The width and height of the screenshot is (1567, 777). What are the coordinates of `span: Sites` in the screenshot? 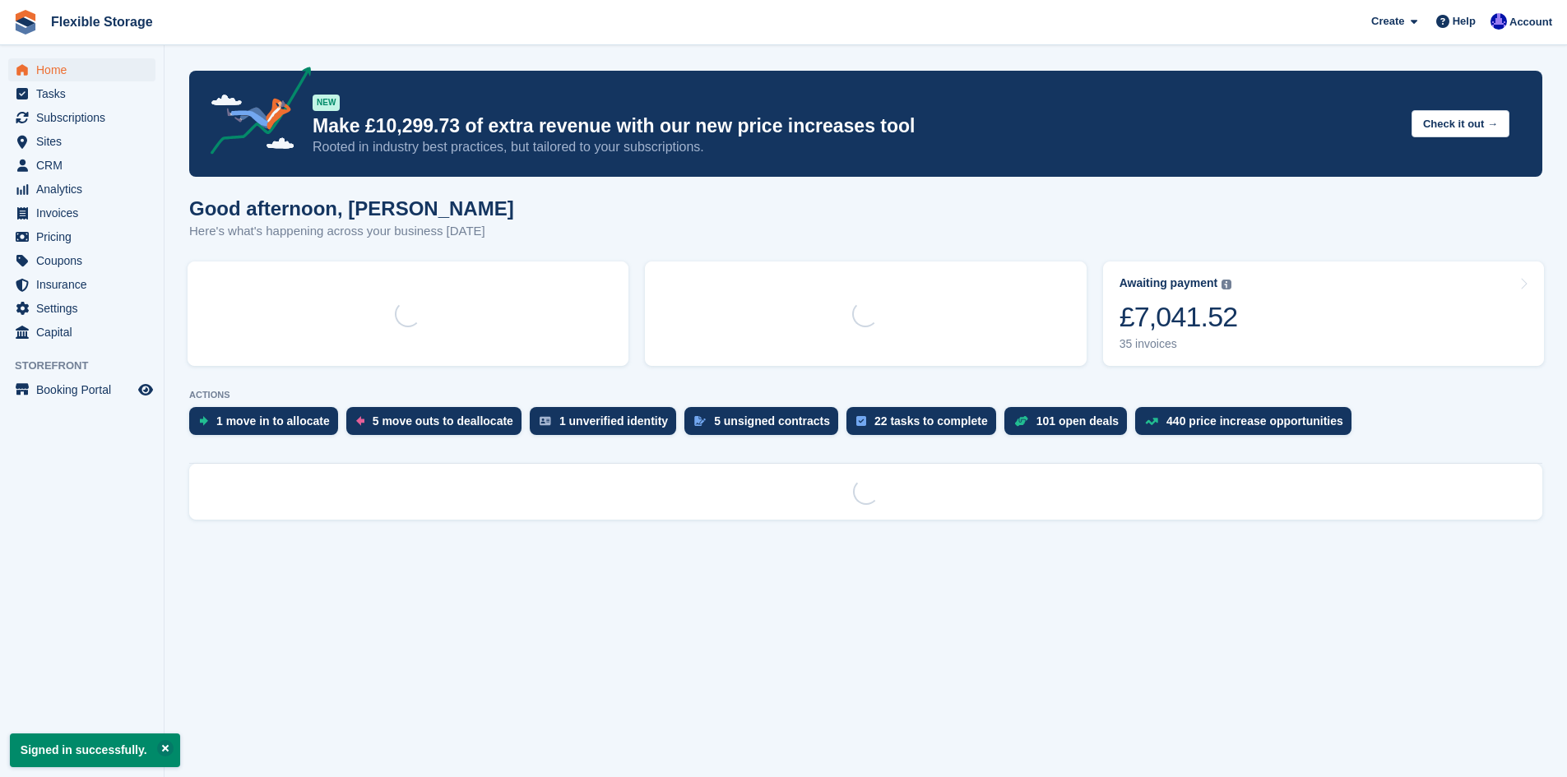 It's located at (86, 141).